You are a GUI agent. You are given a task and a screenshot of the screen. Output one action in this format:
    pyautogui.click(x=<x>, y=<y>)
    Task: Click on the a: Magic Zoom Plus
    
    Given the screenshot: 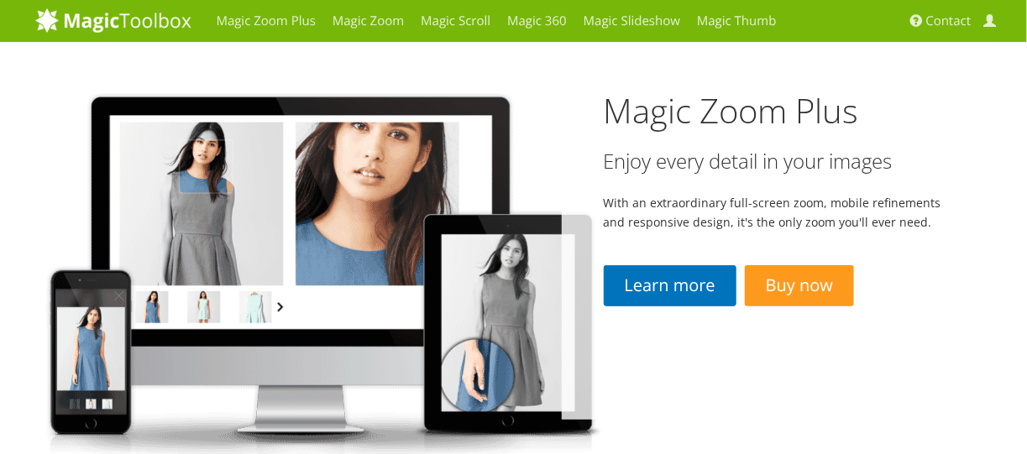 What is the action you would take?
    pyautogui.click(x=732, y=110)
    